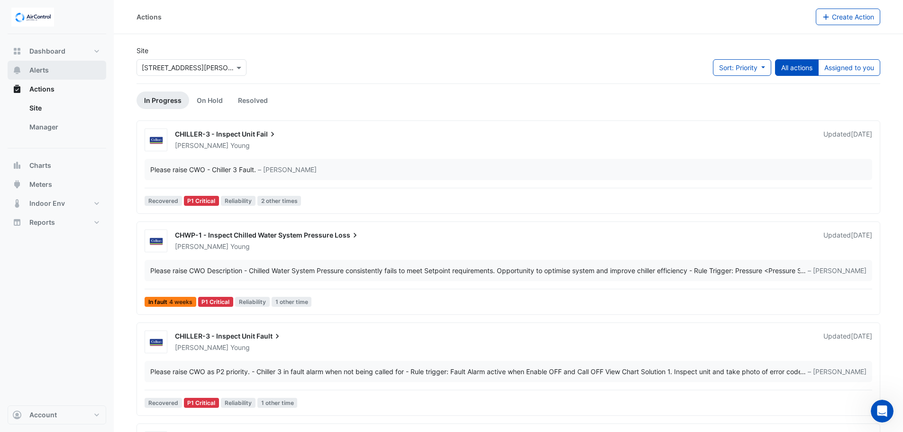 This screenshot has width=903, height=432. Describe the element at coordinates (475, 270) in the screenshot. I see `div: Please raise CWO Description - Chilled Water System Pressure consistently fails to meet Setpoint ...` at that location.